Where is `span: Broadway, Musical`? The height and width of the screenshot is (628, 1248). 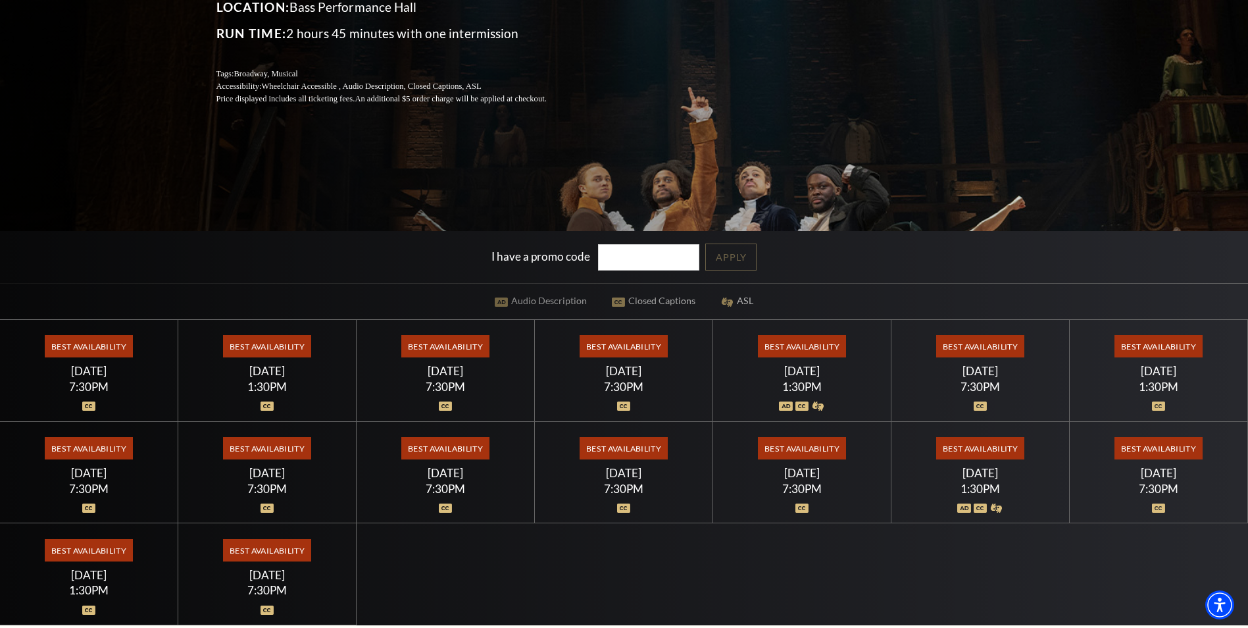
span: Broadway, Musical is located at coordinates (265, 74).